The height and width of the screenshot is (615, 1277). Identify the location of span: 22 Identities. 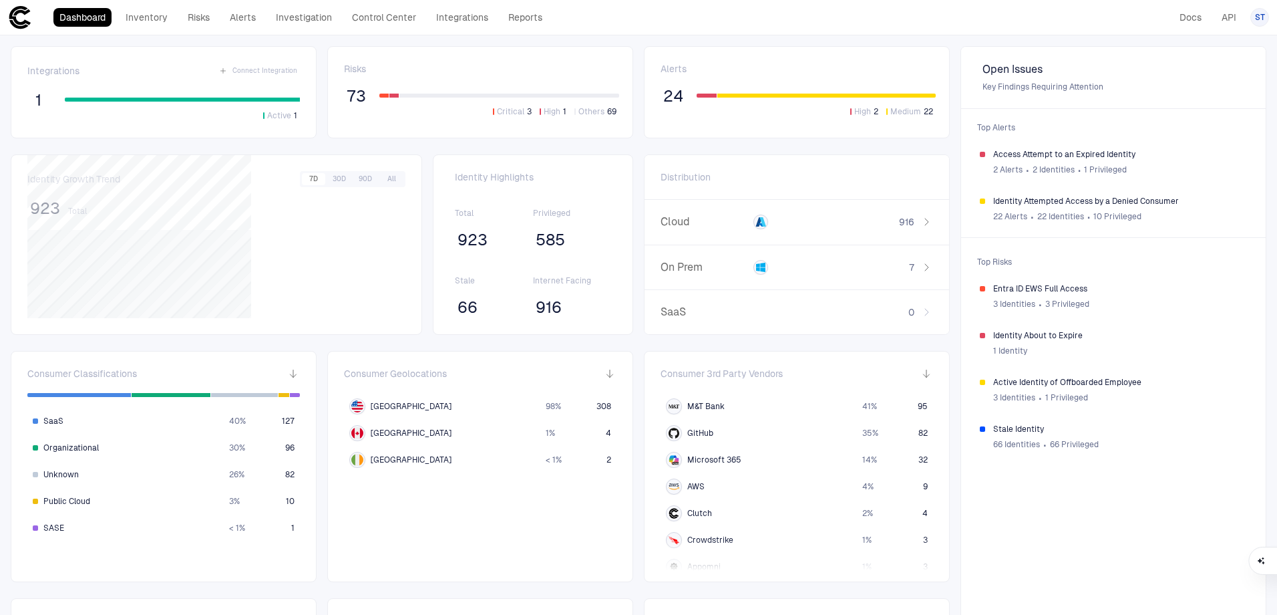
(1061, 216).